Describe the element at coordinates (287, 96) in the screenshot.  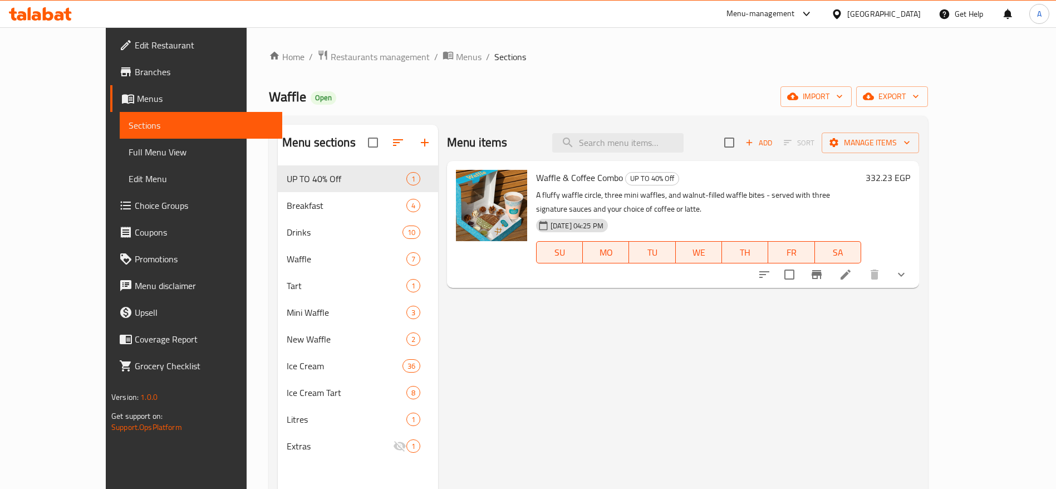
I see `span: Waffle` at that location.